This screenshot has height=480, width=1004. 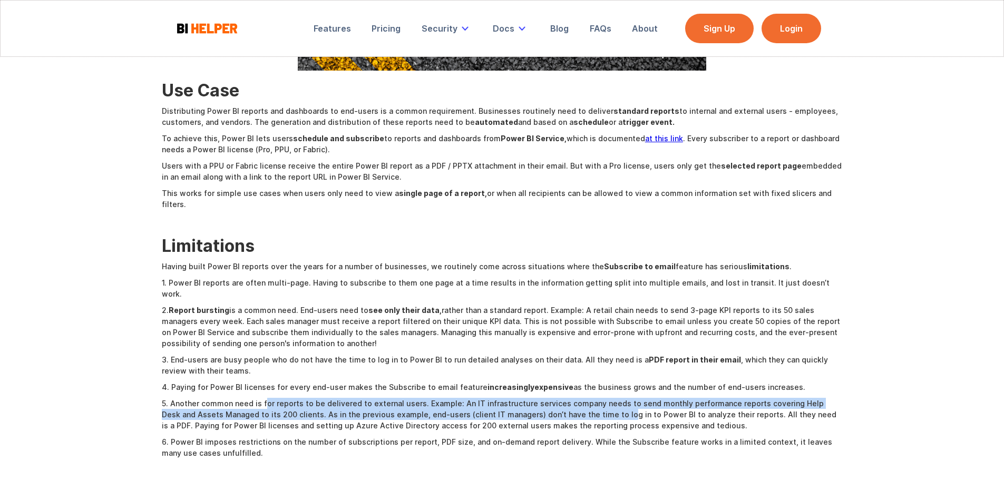 I want to click on p: Users with a PPU or Fabric license receive the entire Power BI report as a PDF / PPTX attachment ..., so click(x=502, y=171).